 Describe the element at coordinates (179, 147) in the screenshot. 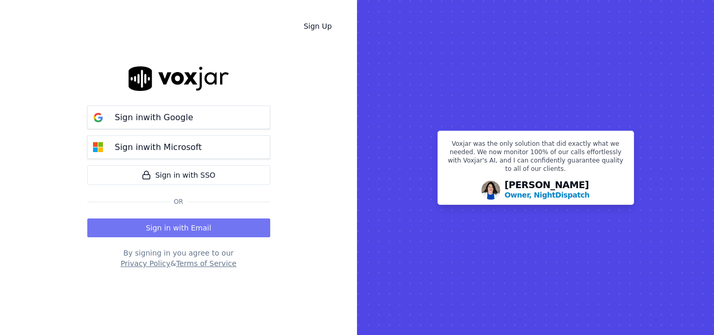

I see `button: Sign inwith Microsoft` at that location.